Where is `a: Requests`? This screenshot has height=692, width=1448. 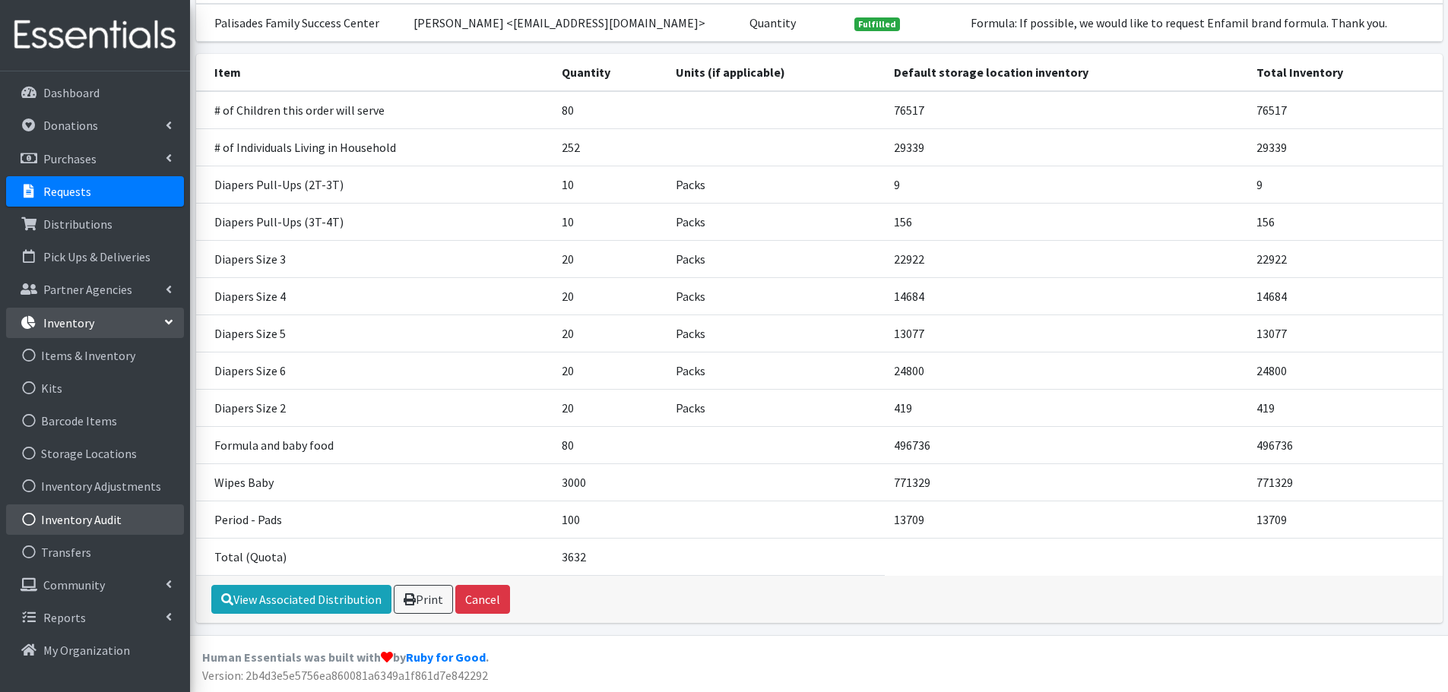
a: Requests is located at coordinates (95, 192).